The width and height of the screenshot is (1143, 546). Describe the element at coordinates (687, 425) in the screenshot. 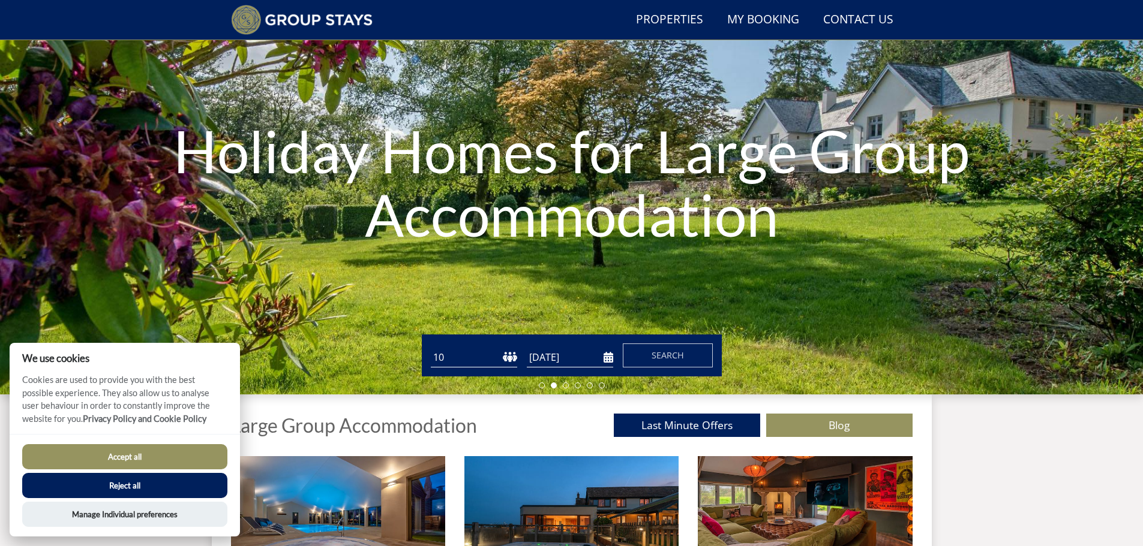

I see `a: Last Minute Offers` at that location.